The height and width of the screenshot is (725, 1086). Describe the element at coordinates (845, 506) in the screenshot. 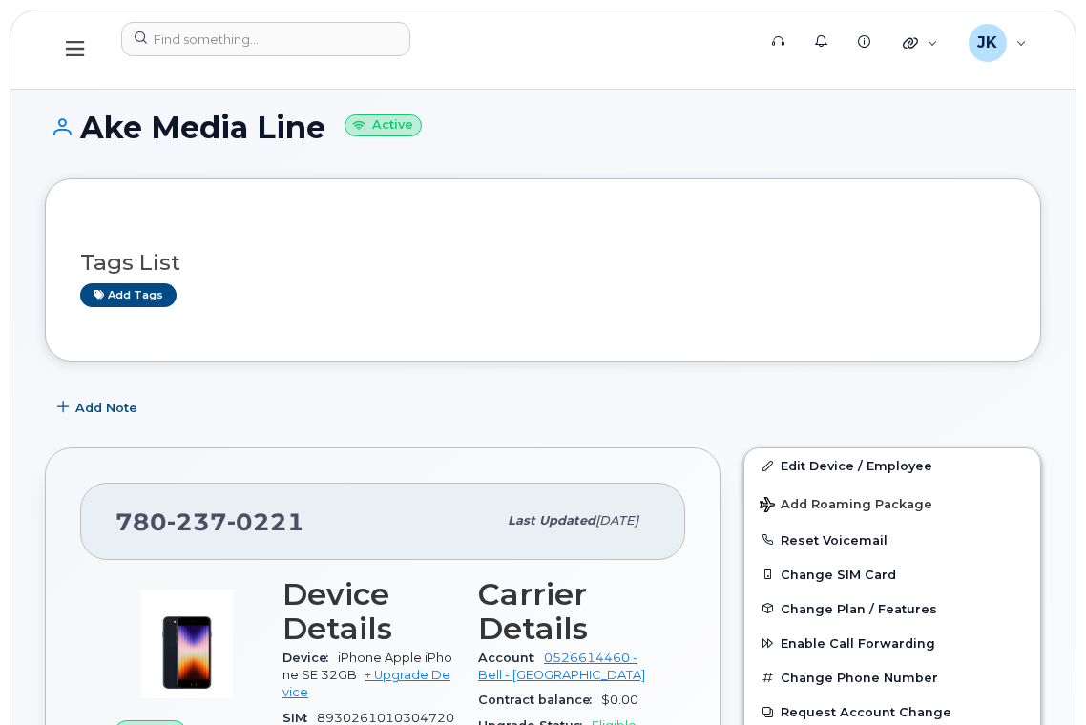

I see `span: Add Roaming Package` at that location.